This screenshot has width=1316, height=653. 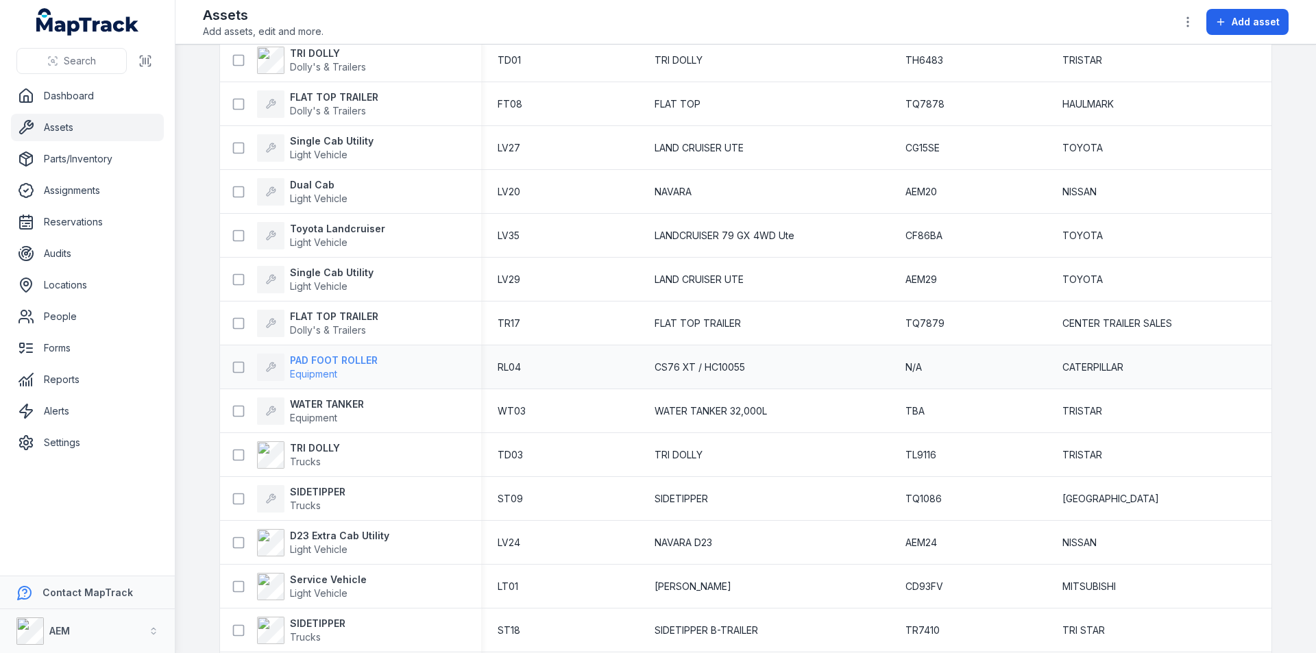 What do you see at coordinates (87, 127) in the screenshot?
I see `a: Assets` at bounding box center [87, 127].